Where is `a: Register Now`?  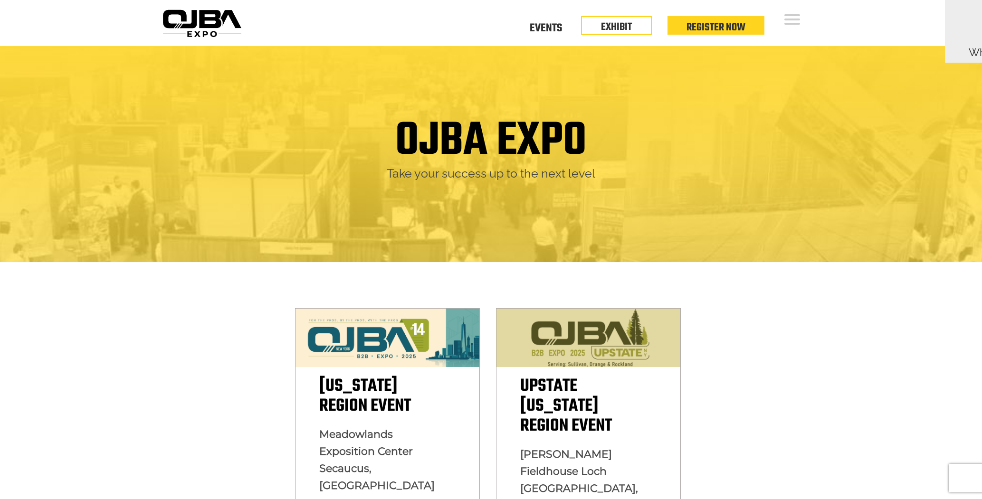
a: Register Now is located at coordinates (716, 28).